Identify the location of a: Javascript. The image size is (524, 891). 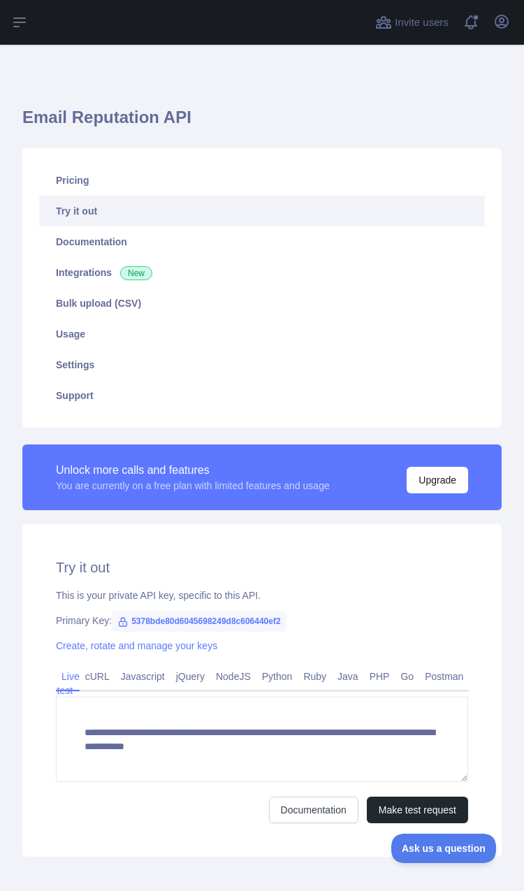
(143, 677).